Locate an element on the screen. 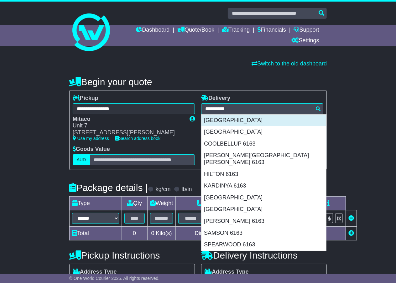 The height and width of the screenshot is (283, 396). div: Unit 7 is located at coordinates (128, 126).